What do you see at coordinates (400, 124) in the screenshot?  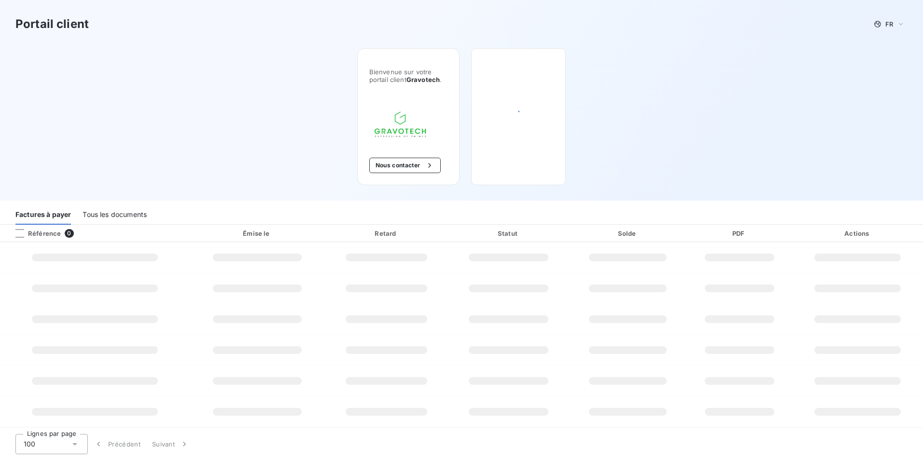 I see `img: Company logo` at bounding box center [400, 124].